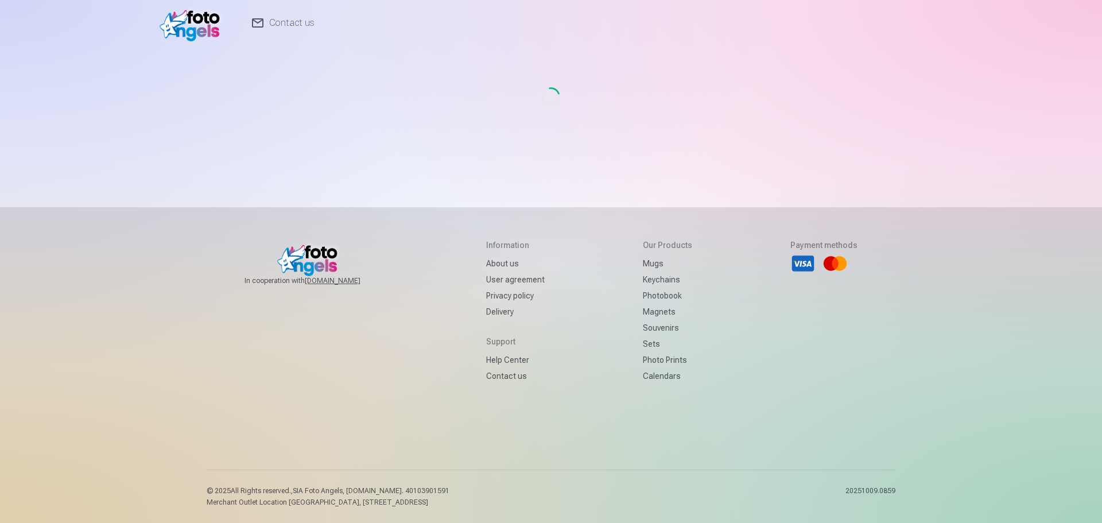 The height and width of the screenshot is (523, 1102). What do you see at coordinates (667, 263) in the screenshot?
I see `a: Mugs` at bounding box center [667, 263].